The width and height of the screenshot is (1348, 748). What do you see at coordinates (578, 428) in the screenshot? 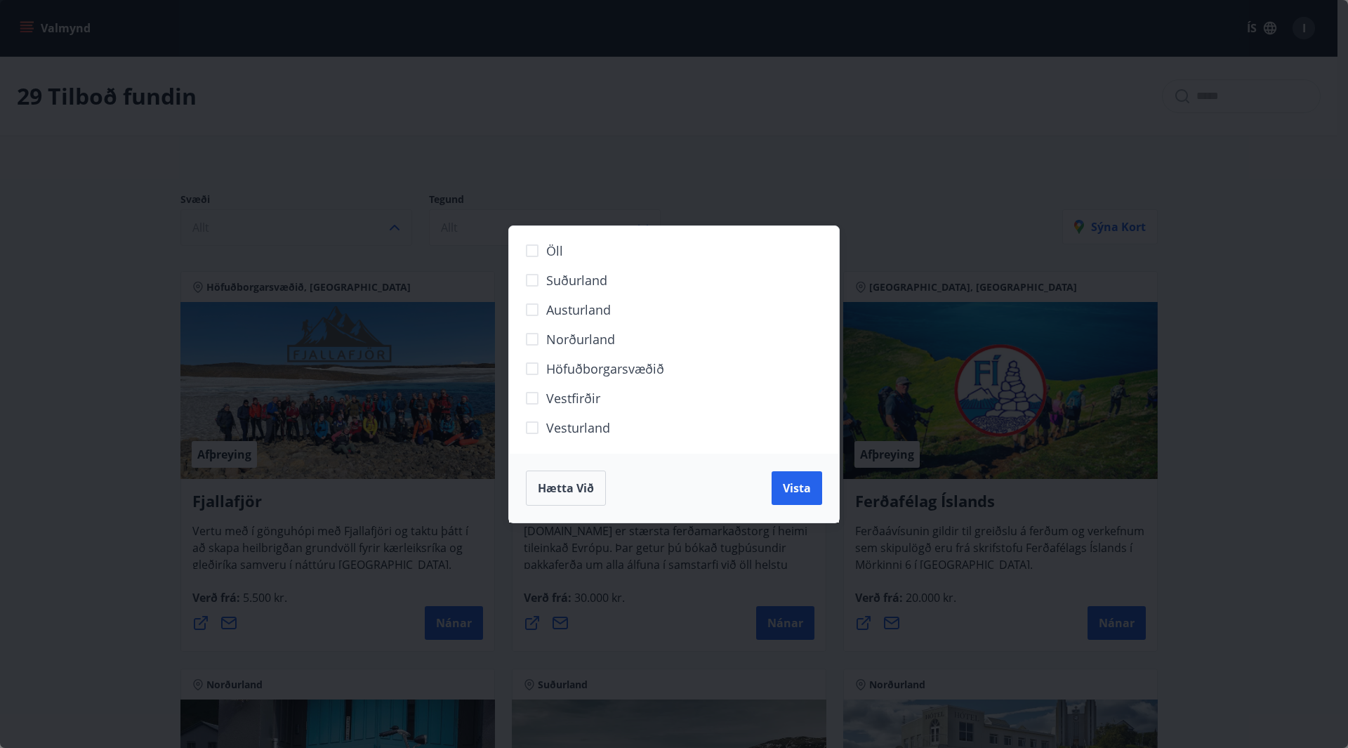
I see `span: Vesturland` at bounding box center [578, 428].